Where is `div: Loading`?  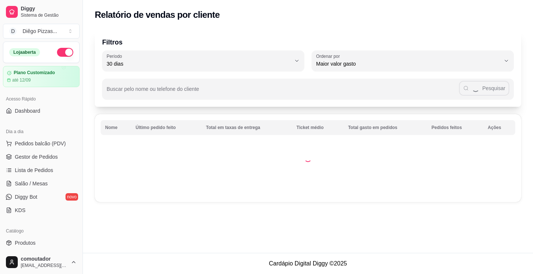
div: Loading is located at coordinates (308, 158).